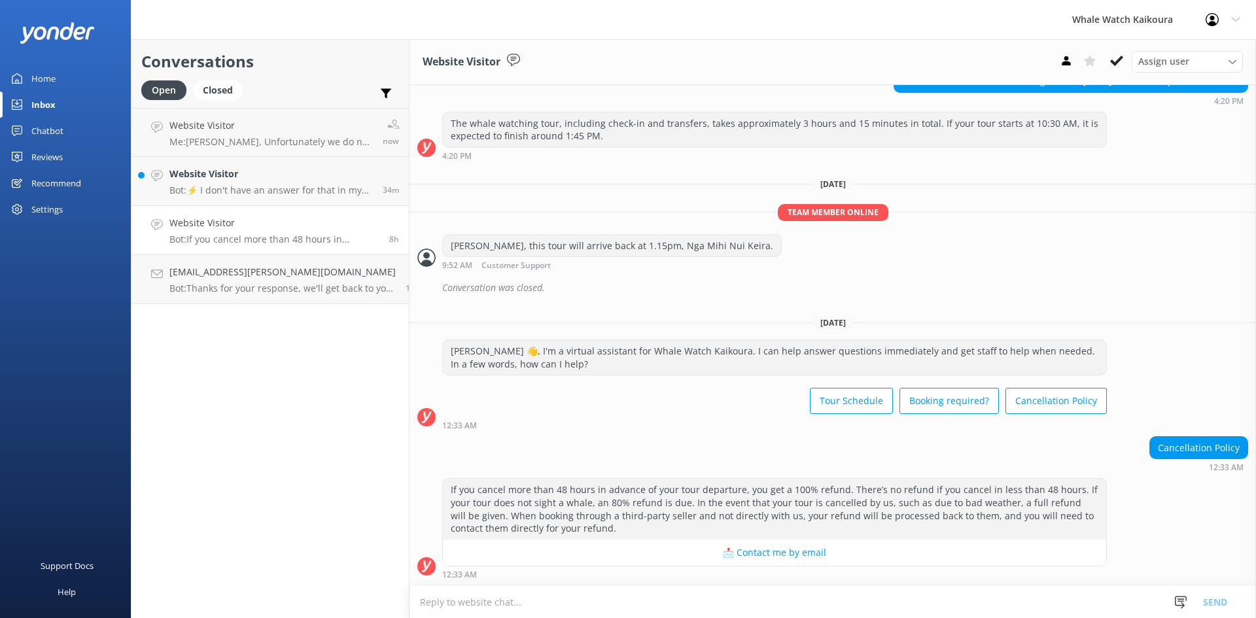 This screenshot has height=618, width=1256. Describe the element at coordinates (949, 401) in the screenshot. I see `button: Booking required?` at that location.